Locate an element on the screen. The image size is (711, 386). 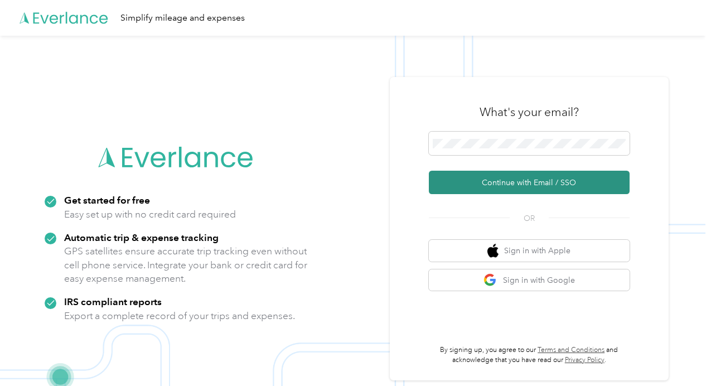
h3: What's your email? is located at coordinates (529, 112).